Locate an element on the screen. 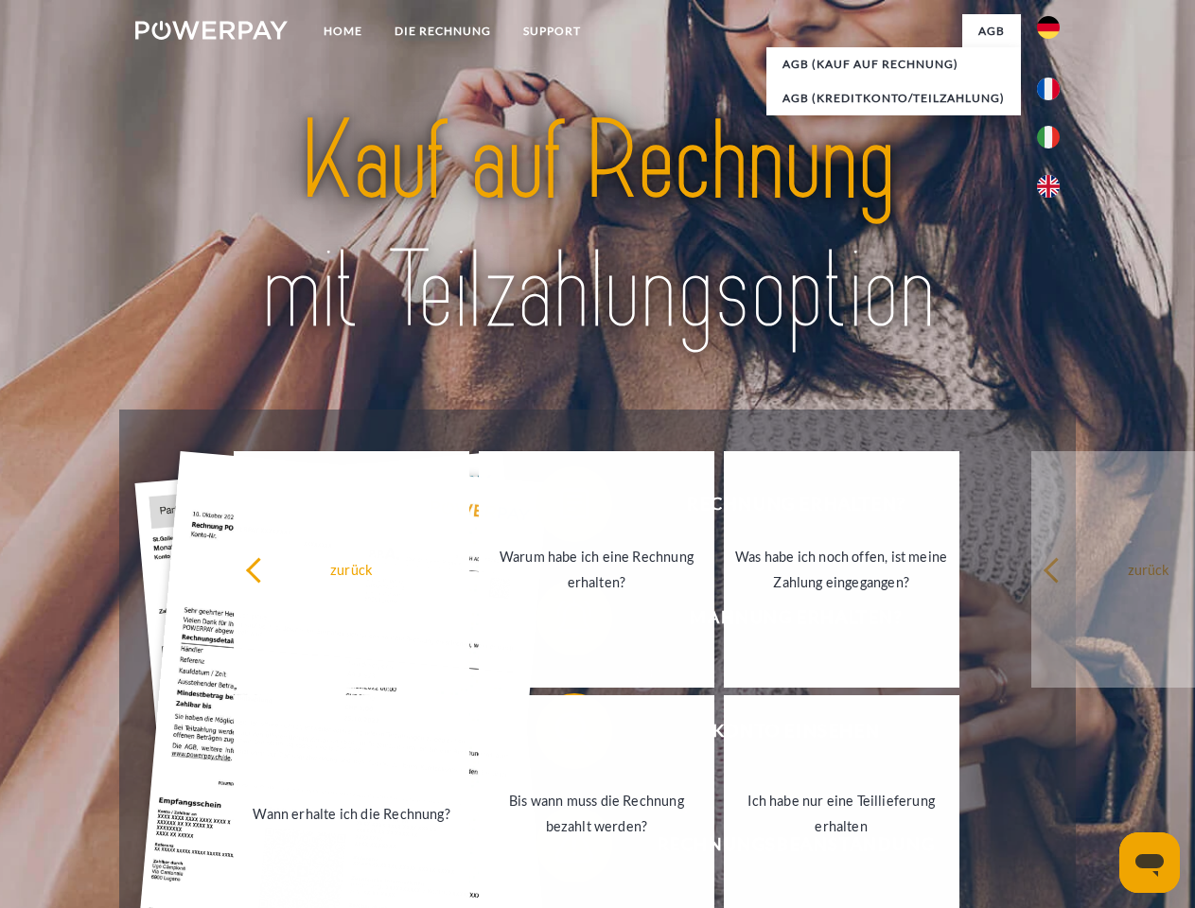 The height and width of the screenshot is (908, 1195). a: Home is located at coordinates (342, 31).